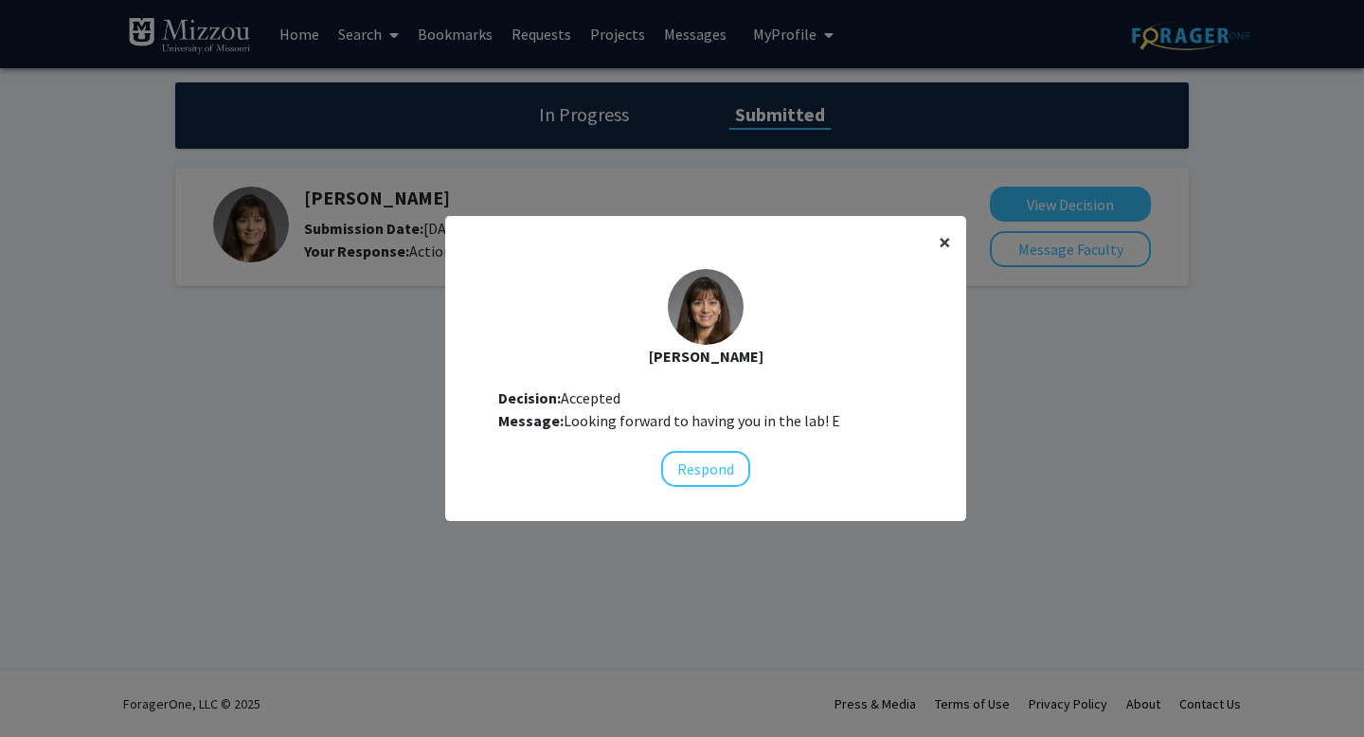 This screenshot has height=737, width=1364. Describe the element at coordinates (706, 469) in the screenshot. I see `button: Respond` at that location.